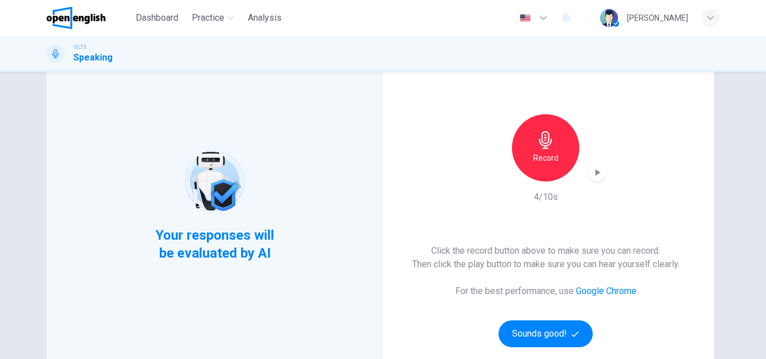 The image size is (766, 359). What do you see at coordinates (525, 18) in the screenshot?
I see `img: en` at bounding box center [525, 18].